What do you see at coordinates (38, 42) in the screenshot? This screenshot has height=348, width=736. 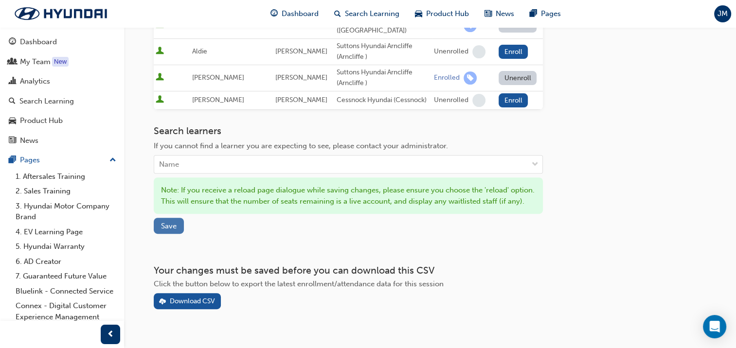 I see `div: Dashboard` at bounding box center [38, 42].